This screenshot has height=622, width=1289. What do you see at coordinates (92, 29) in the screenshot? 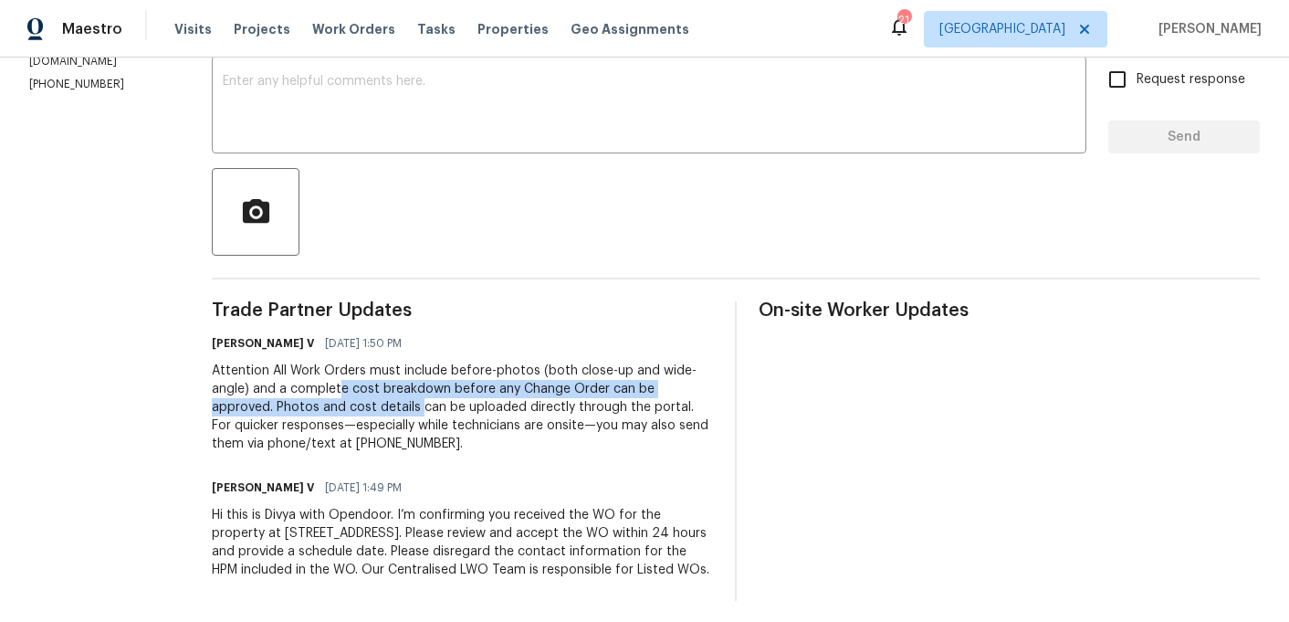
I see `span: Maestro` at bounding box center [92, 29].